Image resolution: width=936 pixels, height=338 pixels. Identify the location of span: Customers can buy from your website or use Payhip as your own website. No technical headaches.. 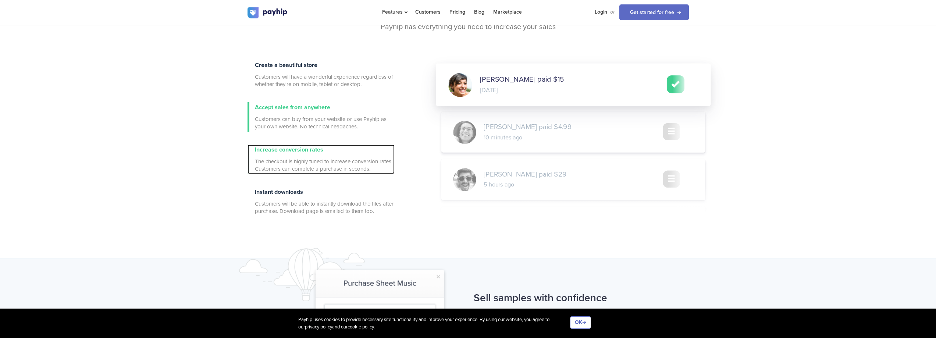
(325, 123).